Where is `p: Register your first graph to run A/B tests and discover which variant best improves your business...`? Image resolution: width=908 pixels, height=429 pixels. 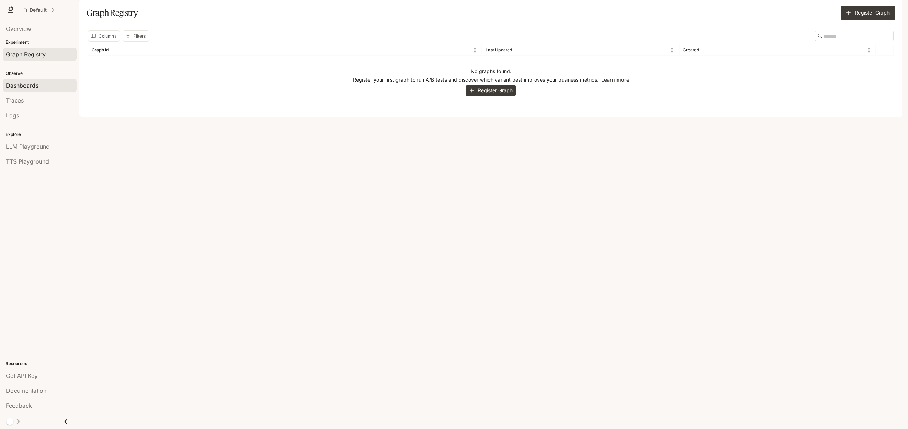 p: Register your first graph to run A/B tests and discover which variant best improves your business... is located at coordinates (491, 80).